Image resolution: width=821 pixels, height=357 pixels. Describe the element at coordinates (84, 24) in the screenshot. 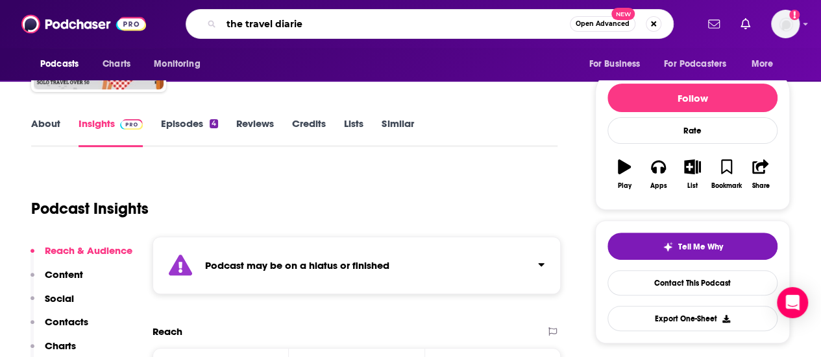

I see `a: Podchaser - Follow, Share and Rate Podcasts` at that location.